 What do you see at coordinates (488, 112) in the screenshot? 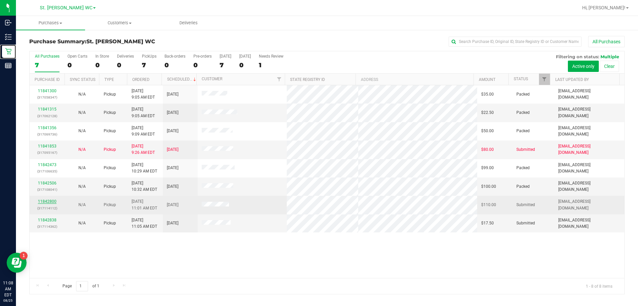
I see `span: $22.50` at bounding box center [488, 112].